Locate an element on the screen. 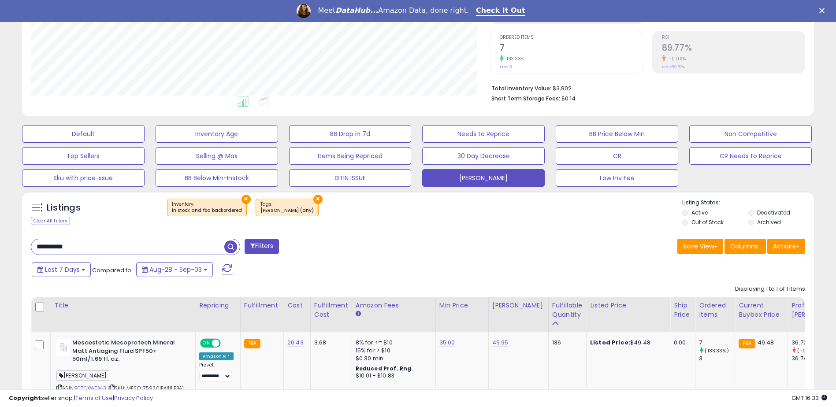  label: Deactivated is located at coordinates (773, 212).